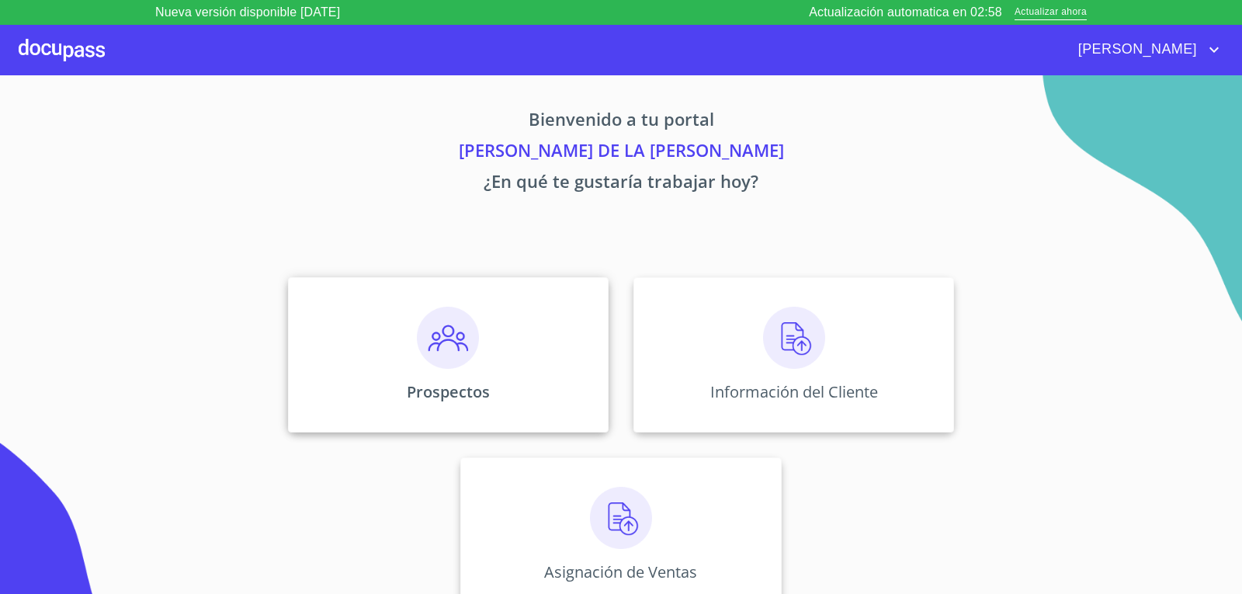 The image size is (1242, 594). What do you see at coordinates (448, 338) in the screenshot?
I see `img: prospectos.png` at bounding box center [448, 338].